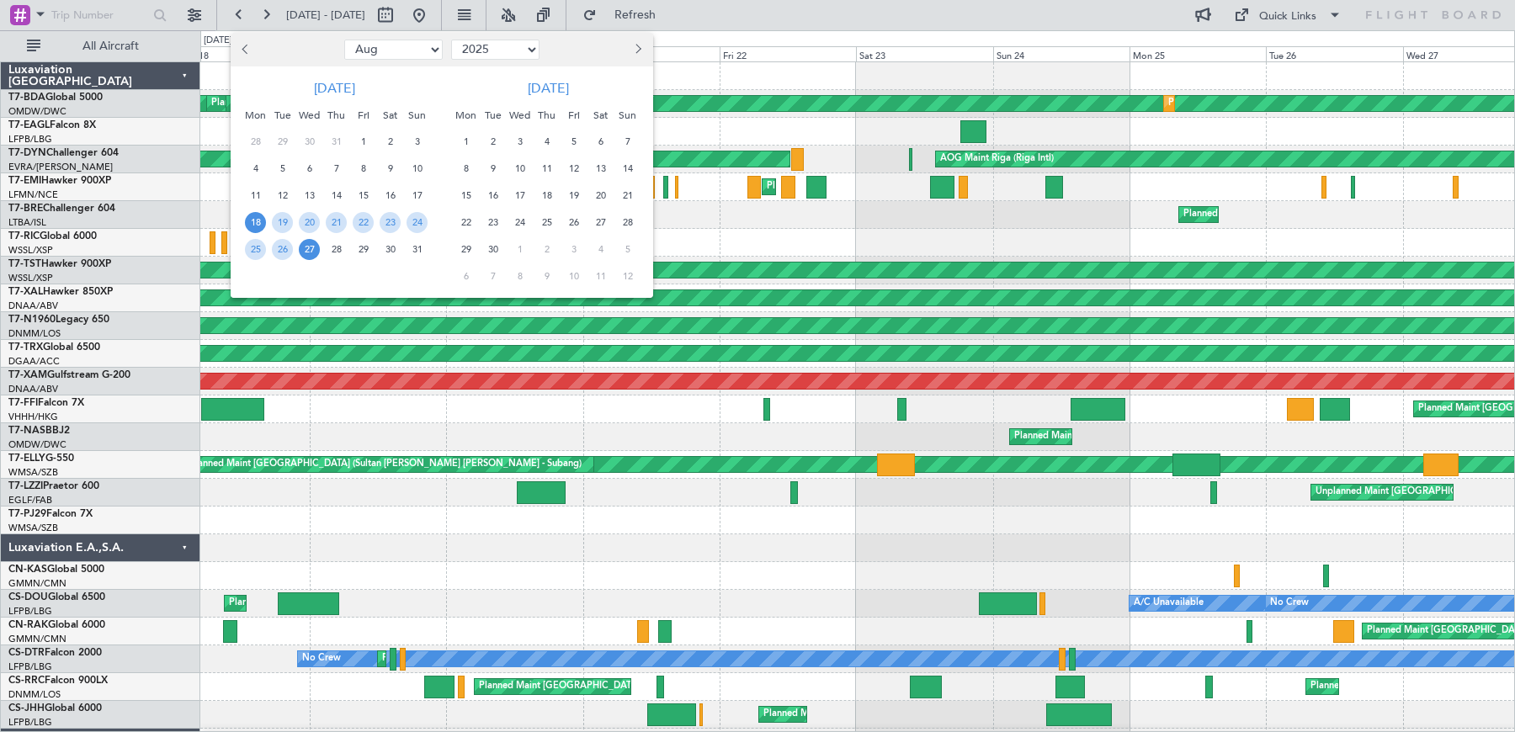  Describe the element at coordinates (391, 250) in the screenshot. I see `div: 30-8-2025` at that location.